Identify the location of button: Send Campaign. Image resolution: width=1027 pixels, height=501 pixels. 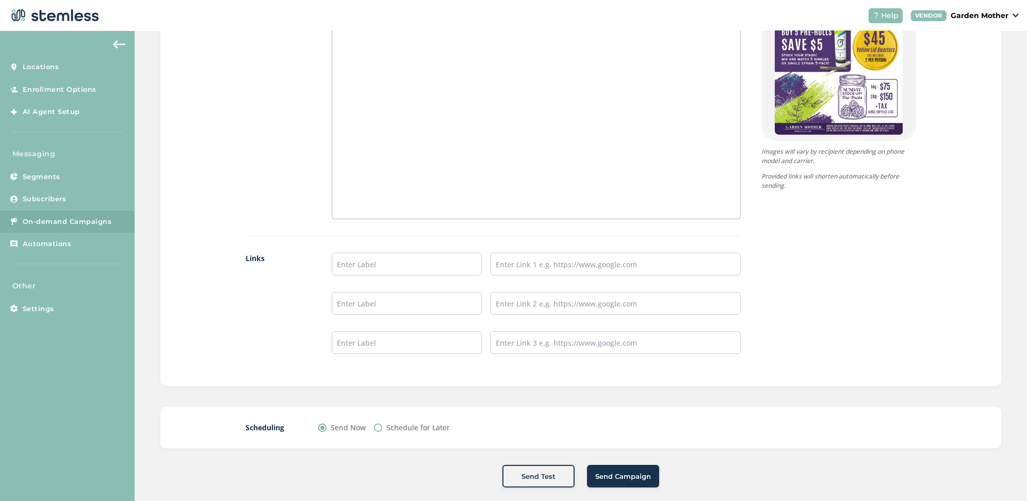
(623, 476).